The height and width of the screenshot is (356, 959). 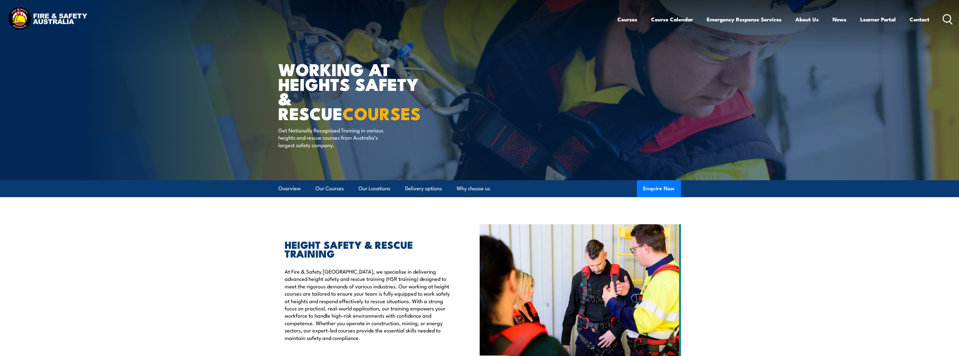 I want to click on a: Why choose us, so click(x=473, y=188).